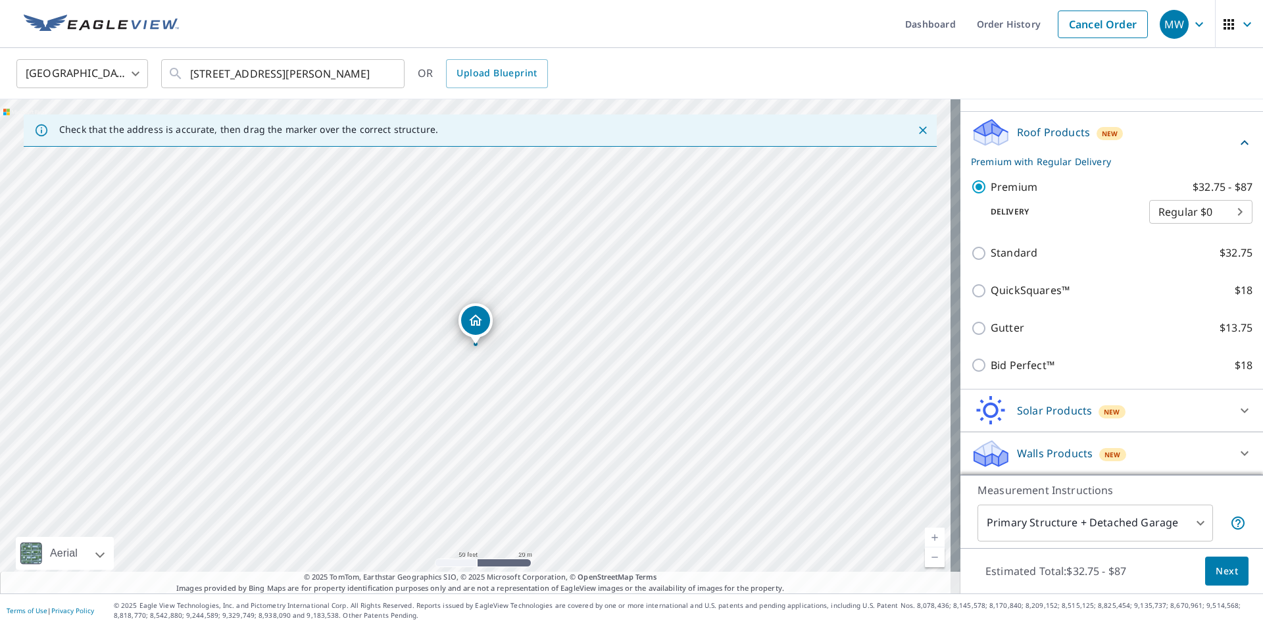  What do you see at coordinates (1056, 571) in the screenshot?
I see `p: Estimated Total: $32.75 - $87` at bounding box center [1056, 571].